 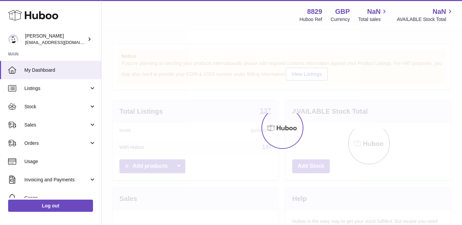 What do you see at coordinates (342, 12) in the screenshot?
I see `strong: GBP` at bounding box center [342, 12].